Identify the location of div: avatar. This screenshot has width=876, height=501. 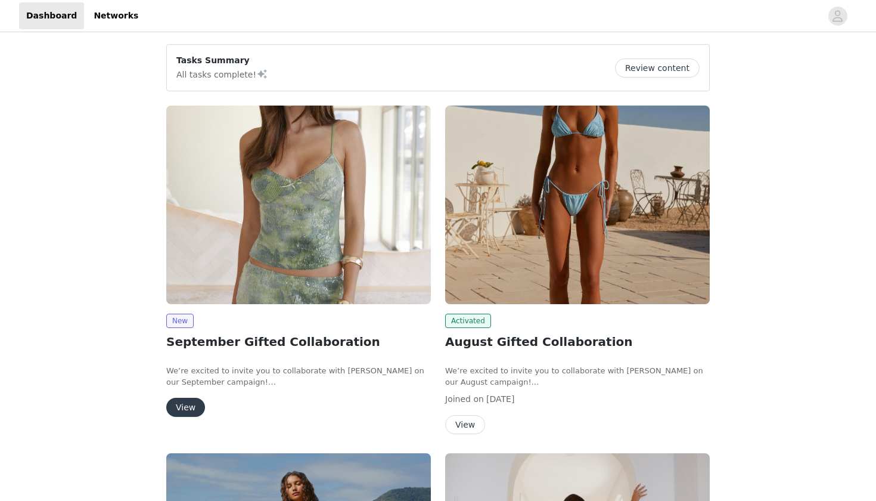
(837, 16).